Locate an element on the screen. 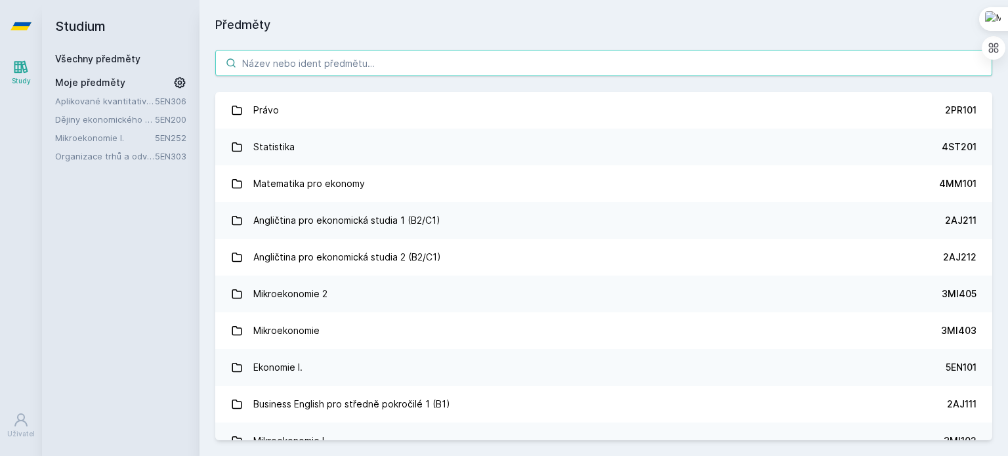  div: 5EN101 is located at coordinates (961, 368).